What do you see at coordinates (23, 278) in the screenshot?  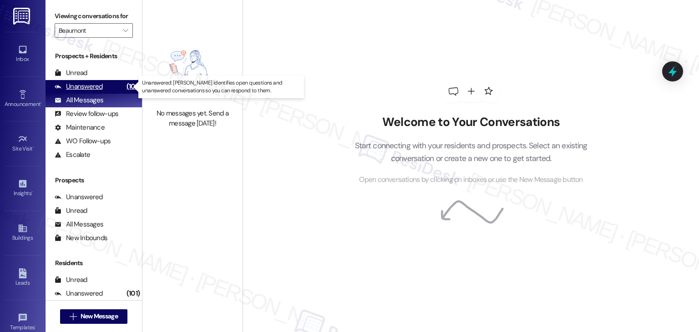 I see `a: Leads` at bounding box center [23, 278].